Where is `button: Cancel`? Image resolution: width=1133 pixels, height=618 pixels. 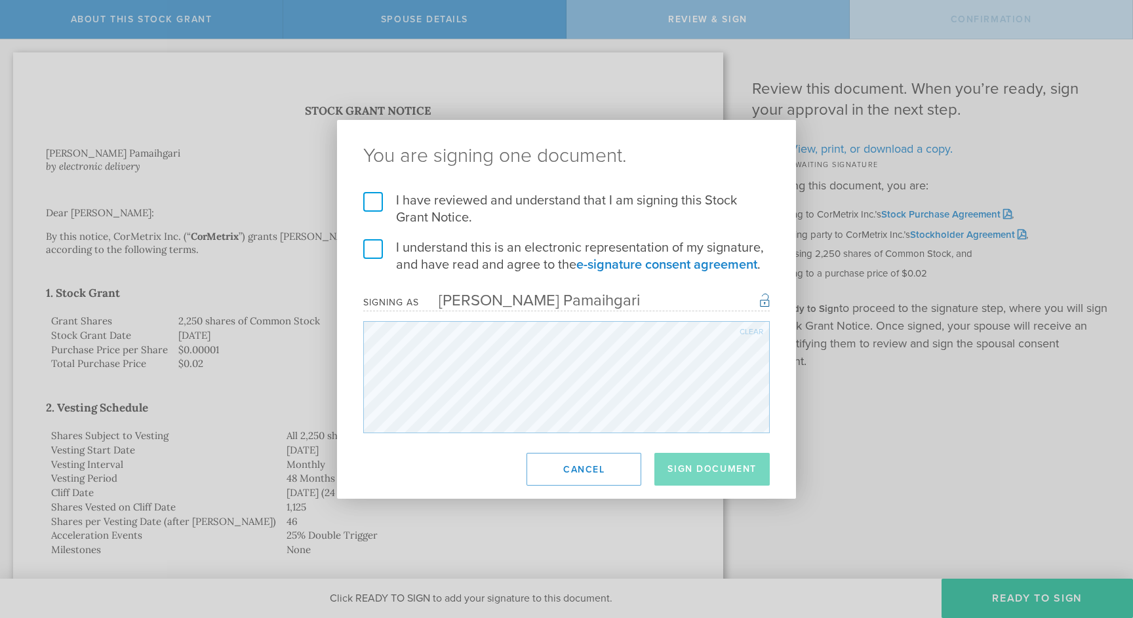 button: Cancel is located at coordinates (583, 469).